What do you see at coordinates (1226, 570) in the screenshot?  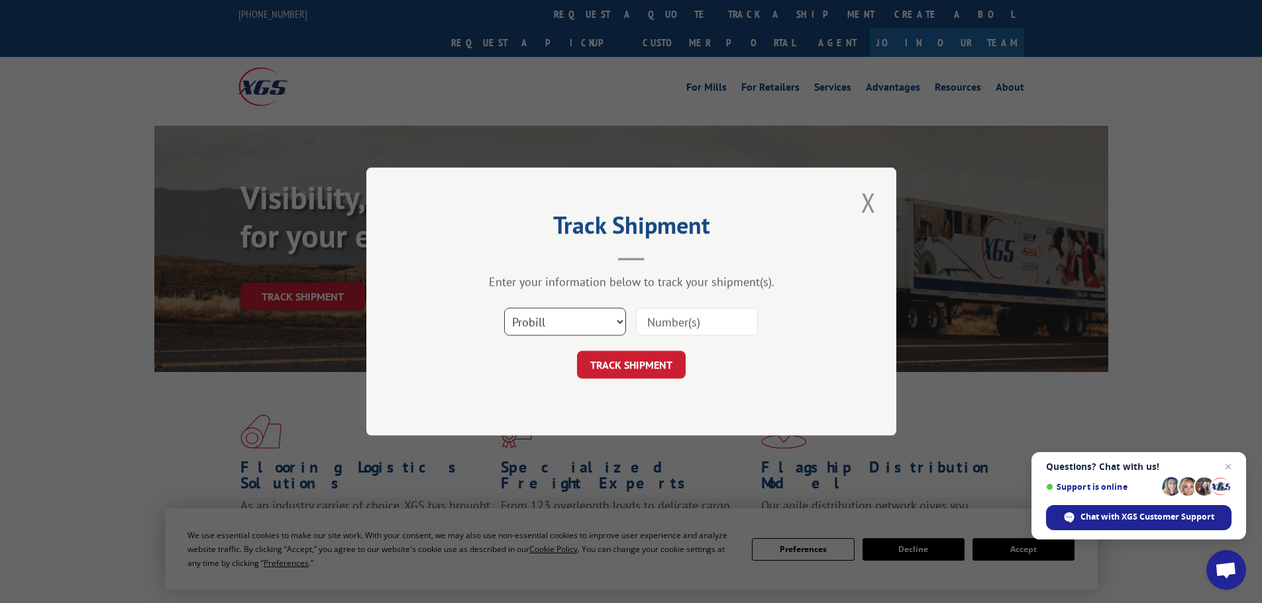 I see `a: Open chat` at bounding box center [1226, 570].